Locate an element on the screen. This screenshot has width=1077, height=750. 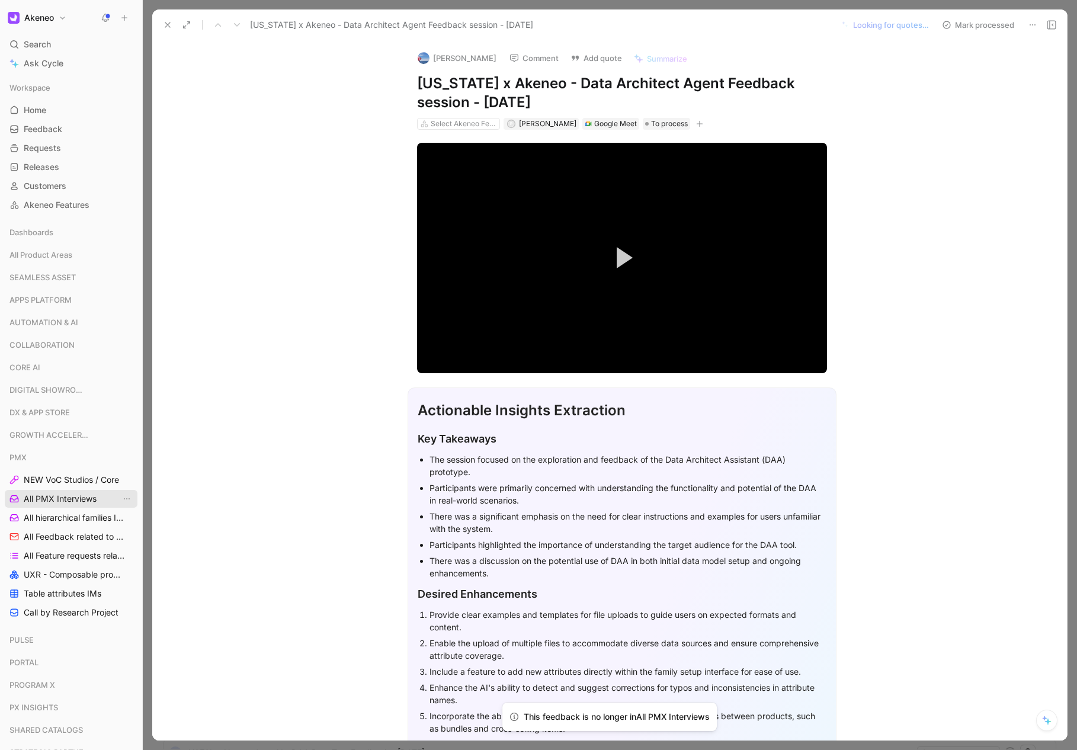
span: All PMX Interviews is located at coordinates (60, 499).